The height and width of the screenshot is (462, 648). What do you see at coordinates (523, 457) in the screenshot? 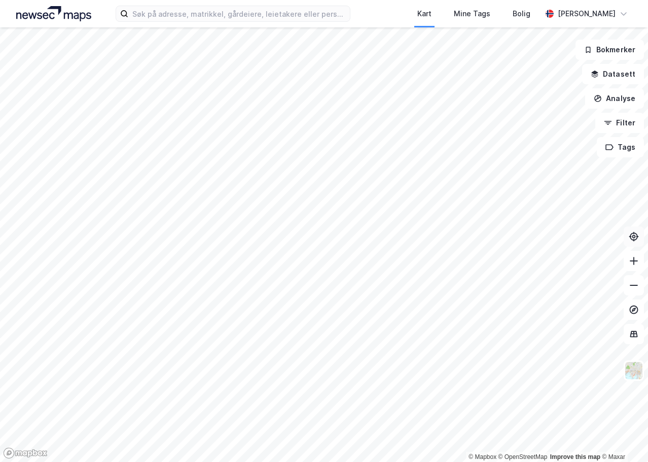
I see `a: OpenStreetMap` at bounding box center [523, 457].